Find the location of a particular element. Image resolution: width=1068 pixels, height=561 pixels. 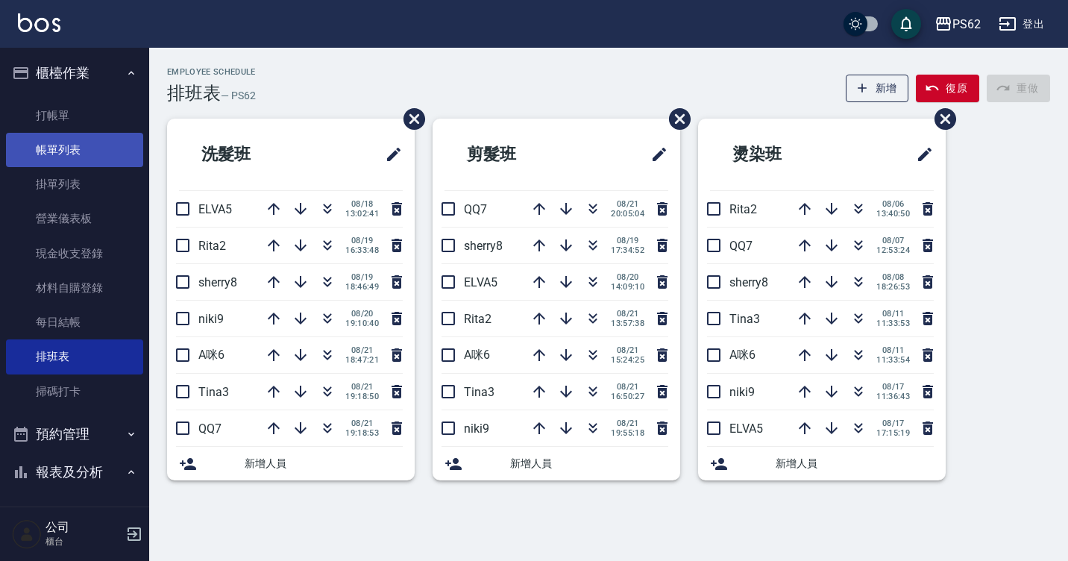

span: 12:53:24 is located at coordinates (892, 250).